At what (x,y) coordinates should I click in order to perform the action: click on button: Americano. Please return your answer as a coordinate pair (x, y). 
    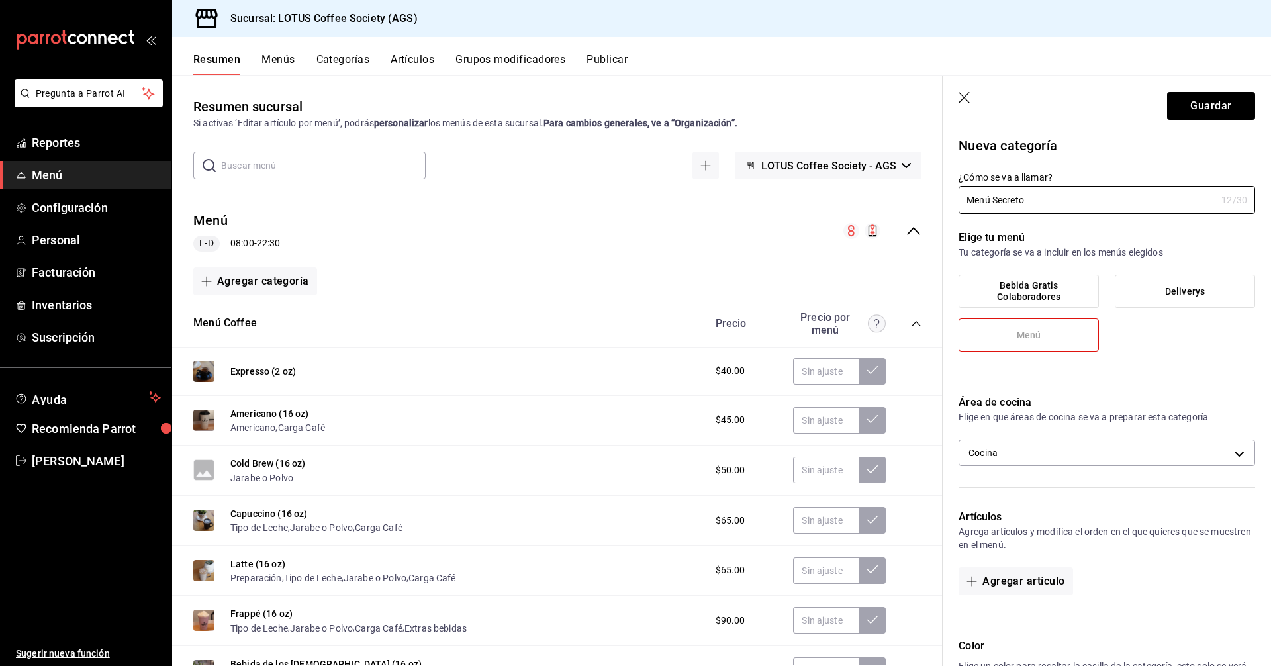
    Looking at the image, I should click on (253, 428).